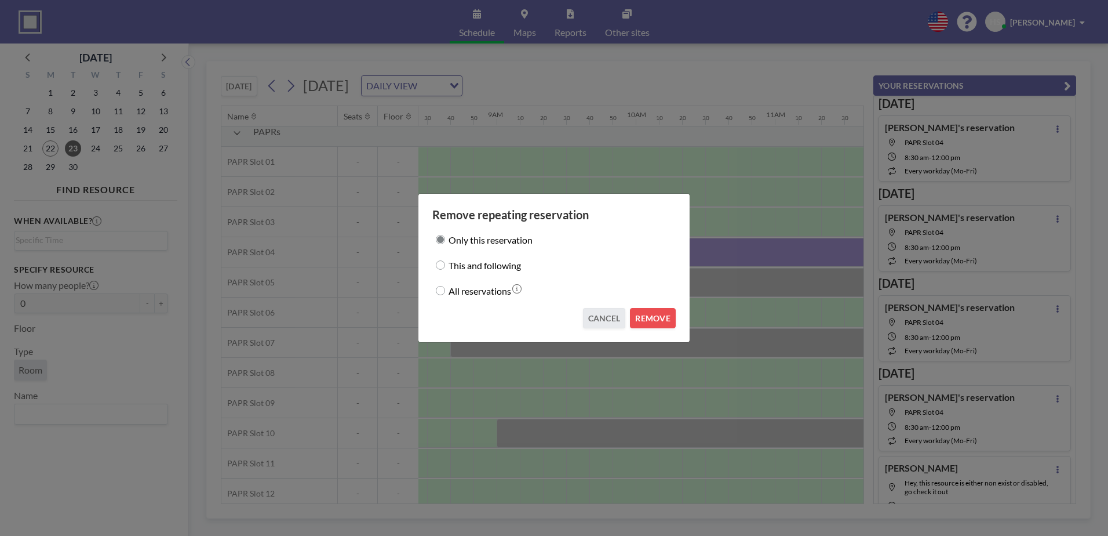 This screenshot has height=536, width=1108. What do you see at coordinates (605, 318) in the screenshot?
I see `button: CANCEL` at bounding box center [605, 318].